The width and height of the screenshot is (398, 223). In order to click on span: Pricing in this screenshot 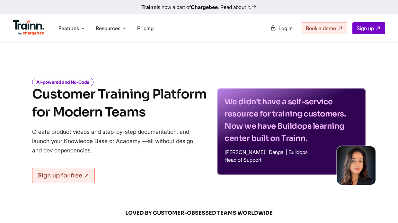, I will do `click(145, 28)`.